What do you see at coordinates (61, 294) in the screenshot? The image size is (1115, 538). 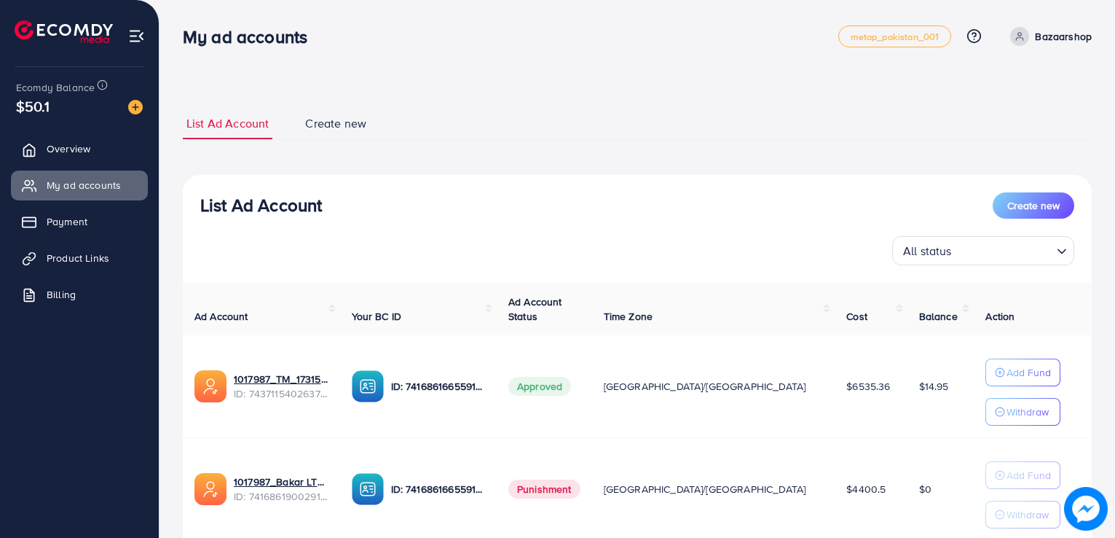 I see `span: Billing` at bounding box center [61, 294].